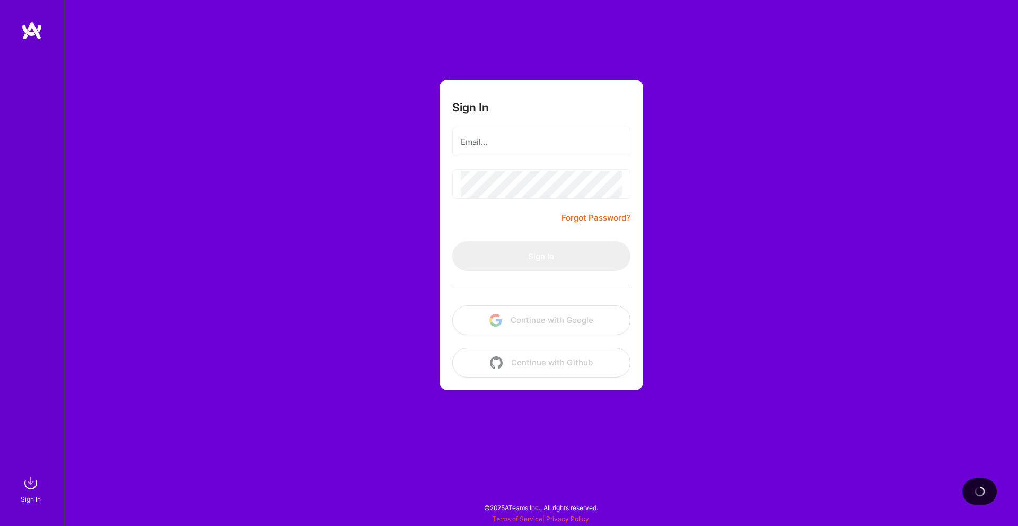 This screenshot has height=526, width=1018. What do you see at coordinates (31, 483) in the screenshot?
I see `img: sign in` at bounding box center [31, 483].